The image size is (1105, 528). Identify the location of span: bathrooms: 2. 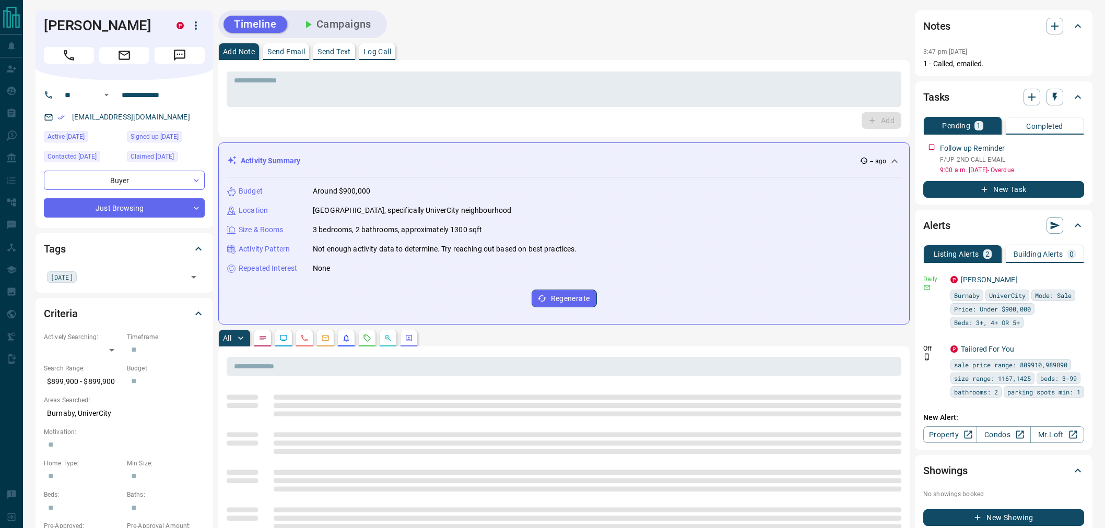
(976, 392).